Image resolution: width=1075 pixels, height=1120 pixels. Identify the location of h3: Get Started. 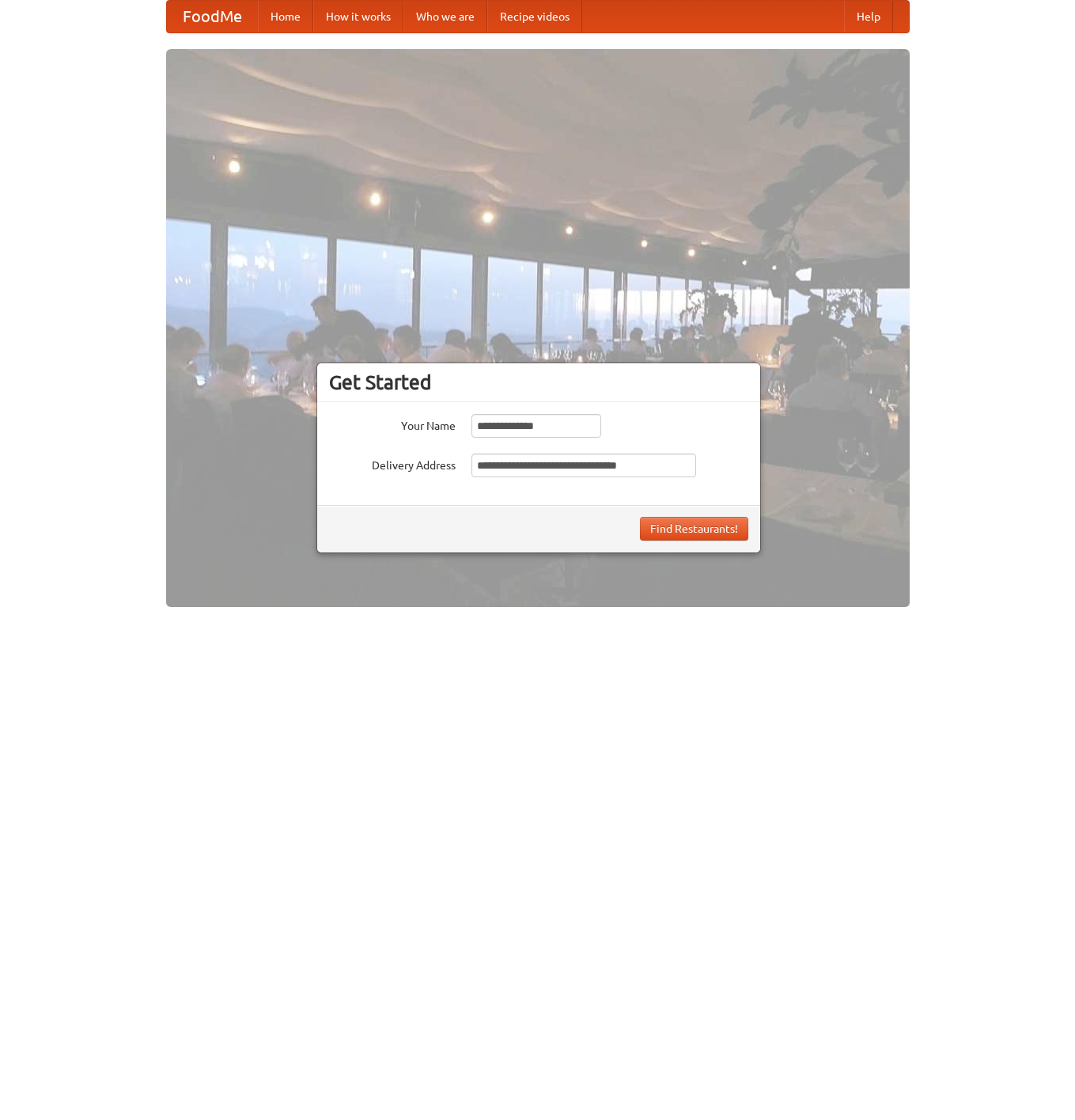
(539, 382).